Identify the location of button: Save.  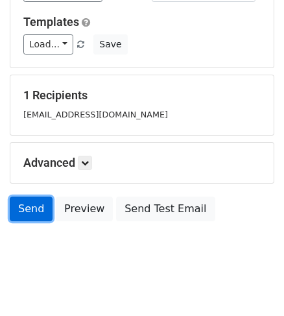
(110, 44).